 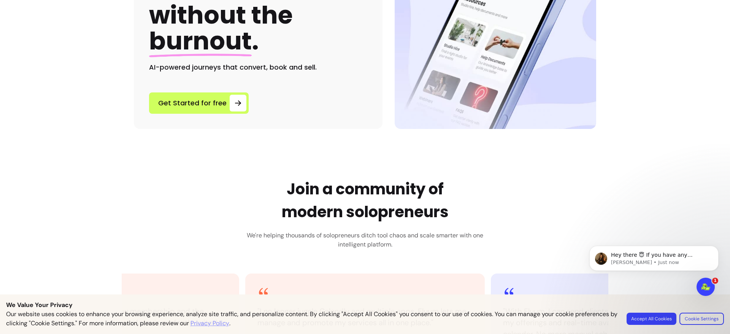 What do you see at coordinates (210, 323) in the screenshot?
I see `a: Privacy Policy` at bounding box center [210, 323].